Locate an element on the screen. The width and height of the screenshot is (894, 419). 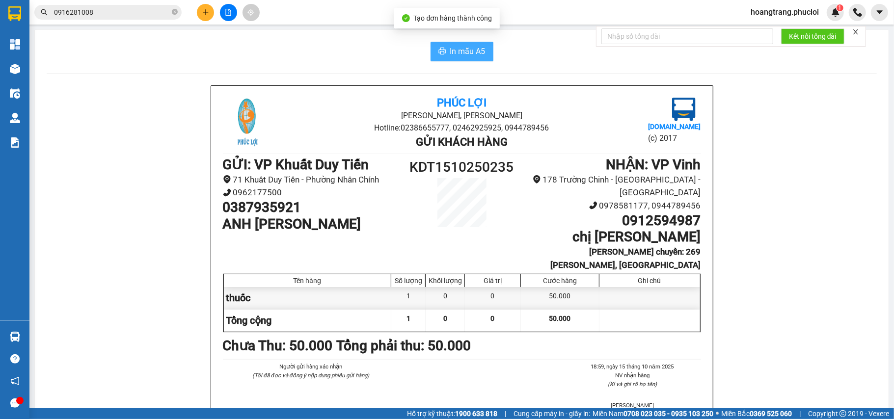
span: printer is located at coordinates (442, 52).